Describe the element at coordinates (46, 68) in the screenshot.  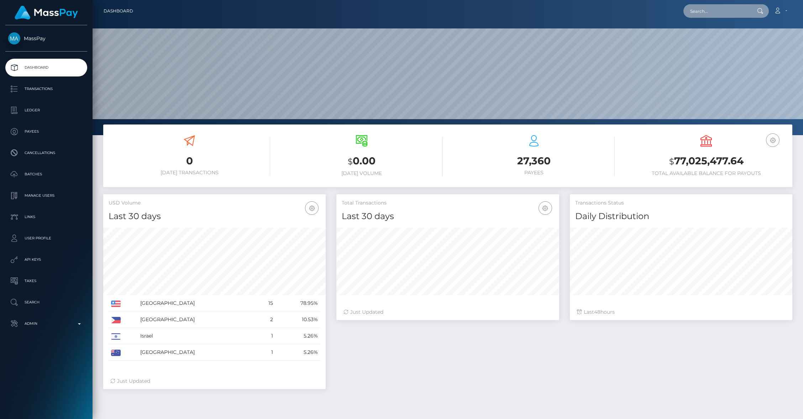
I see `p: Dashboard` at that location.